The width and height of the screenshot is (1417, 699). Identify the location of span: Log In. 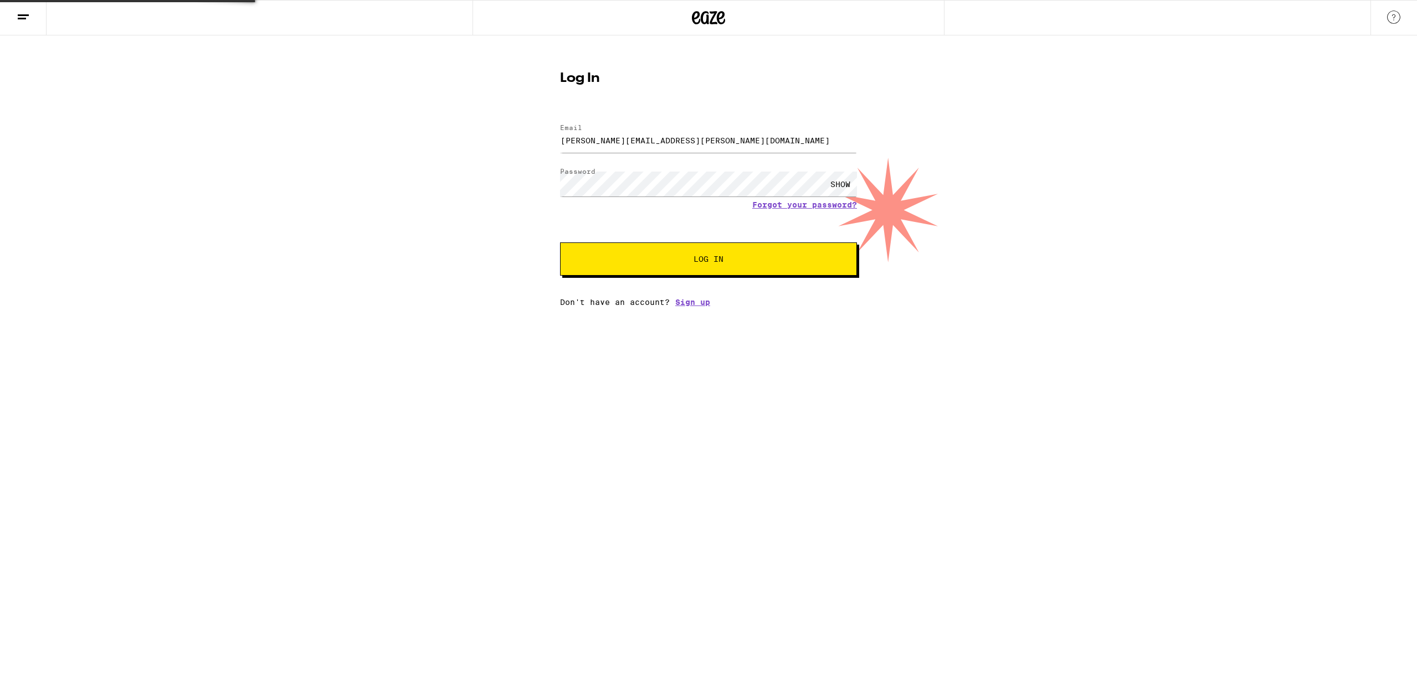
(708, 259).